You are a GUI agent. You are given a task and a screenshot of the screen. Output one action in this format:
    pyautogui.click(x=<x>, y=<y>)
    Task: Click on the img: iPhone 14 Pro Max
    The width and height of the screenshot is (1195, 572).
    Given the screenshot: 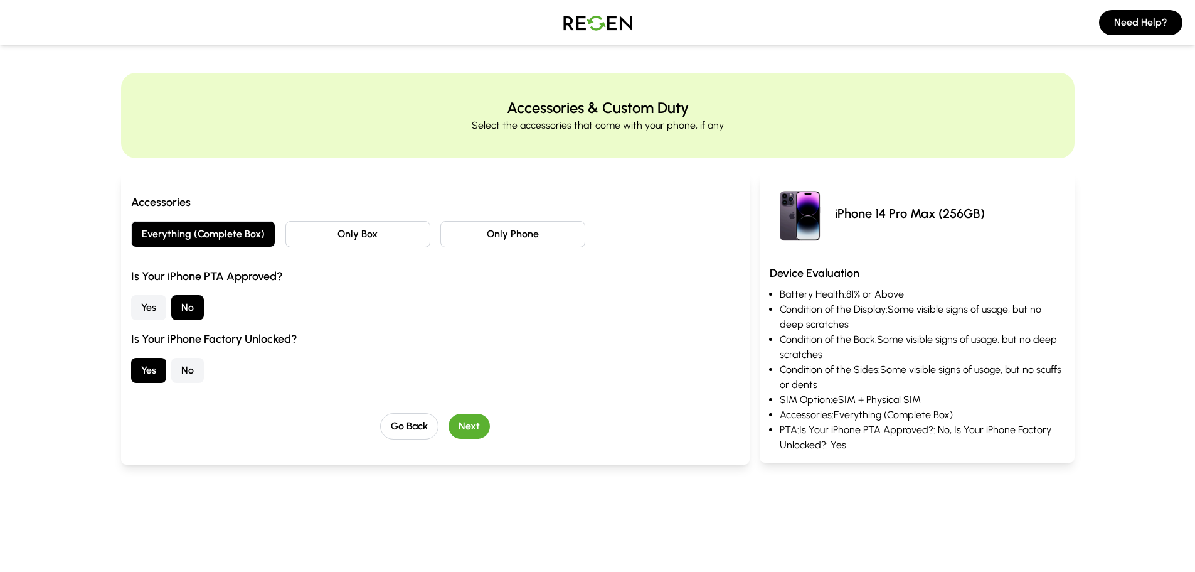 What is the action you would take?
    pyautogui.click(x=800, y=213)
    